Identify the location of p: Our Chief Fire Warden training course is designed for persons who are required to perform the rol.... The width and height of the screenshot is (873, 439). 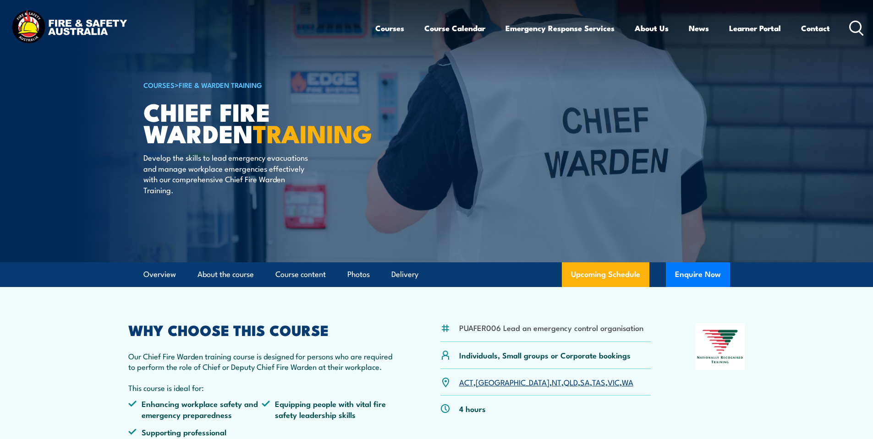
(262, 361).